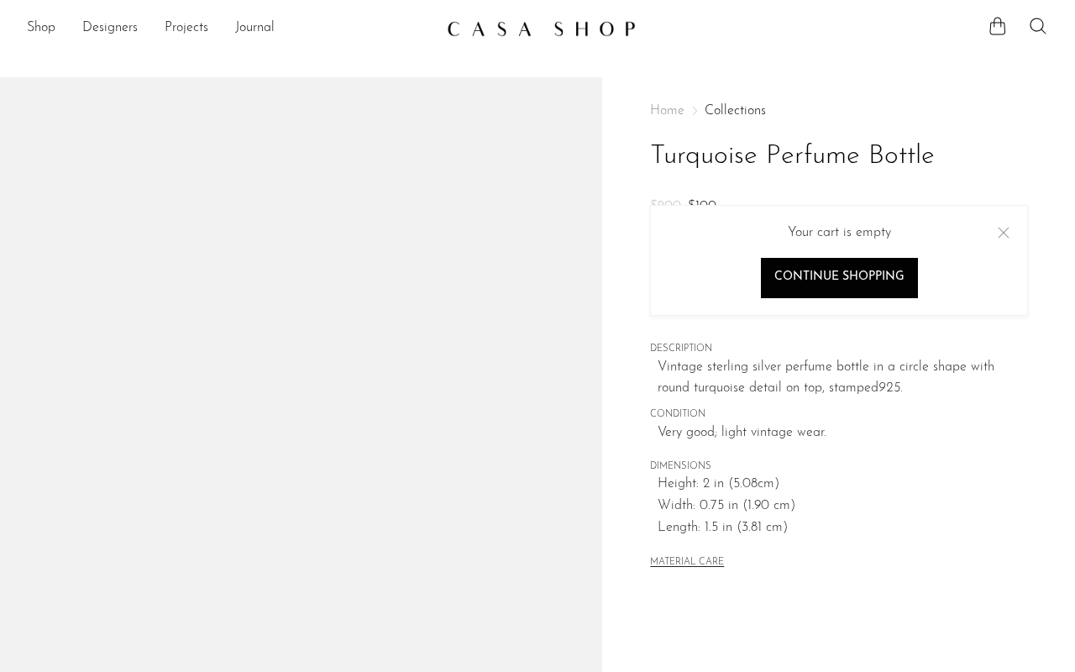 The image size is (1075, 672). I want to click on button: MATERIAL CARE, so click(687, 563).